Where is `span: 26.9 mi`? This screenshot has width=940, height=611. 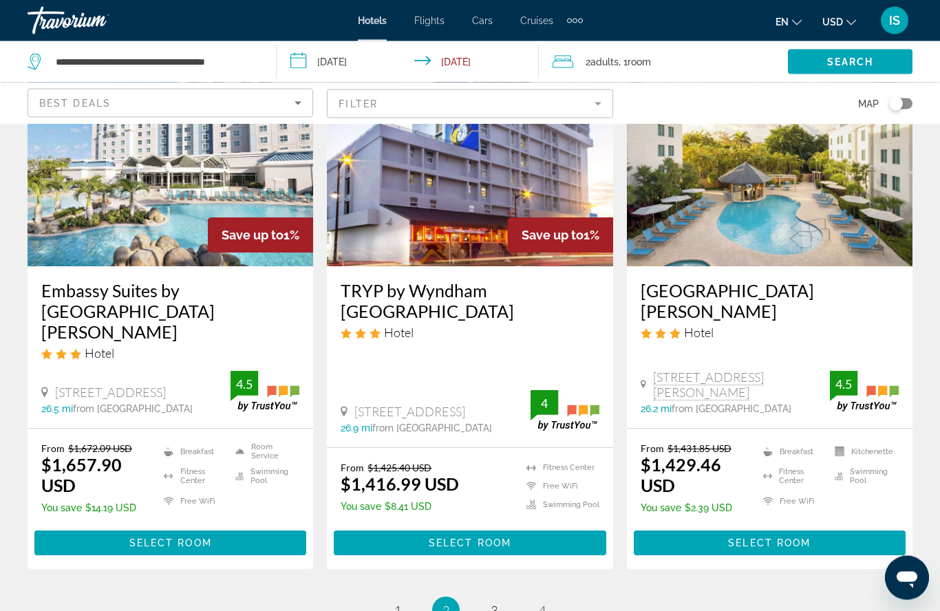
span: 26.9 mi is located at coordinates (356, 428).